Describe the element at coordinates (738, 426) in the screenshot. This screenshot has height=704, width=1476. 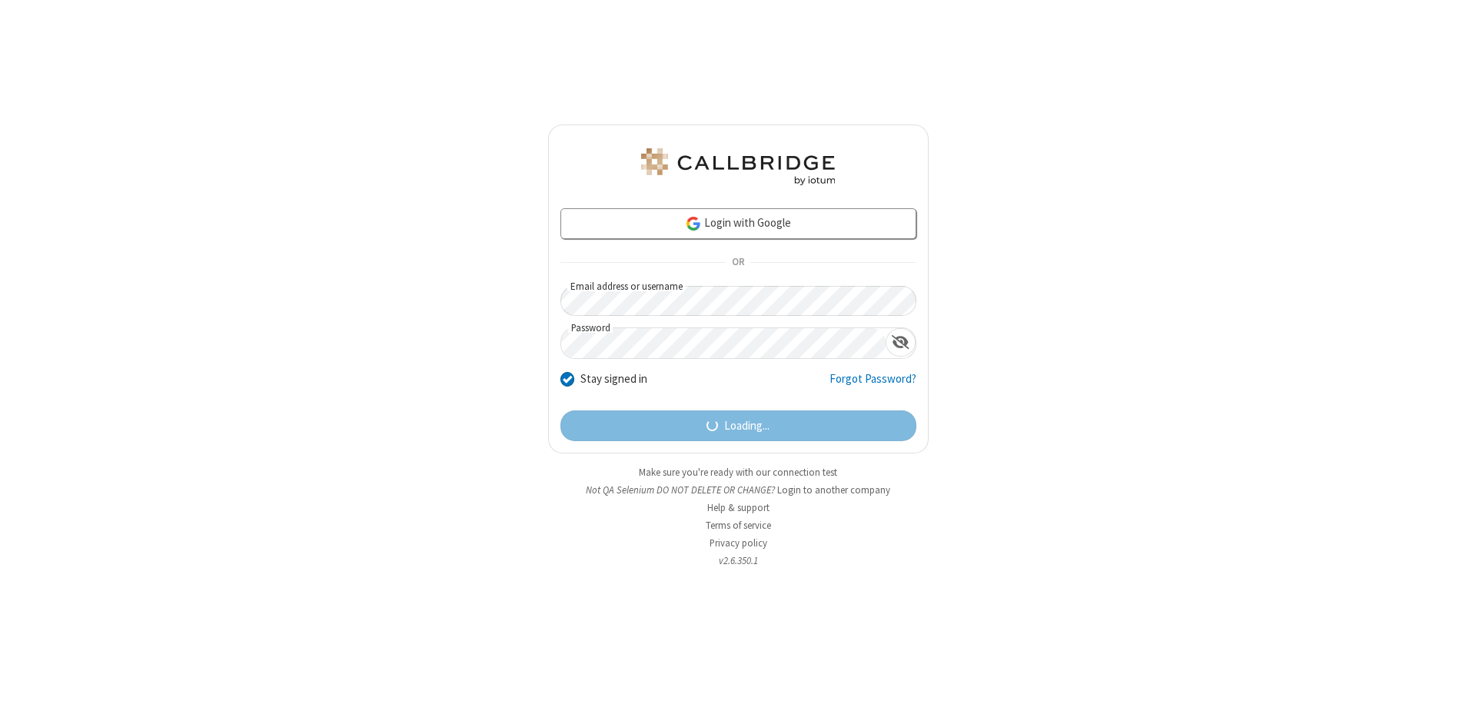
I see `button: Loading...` at that location.